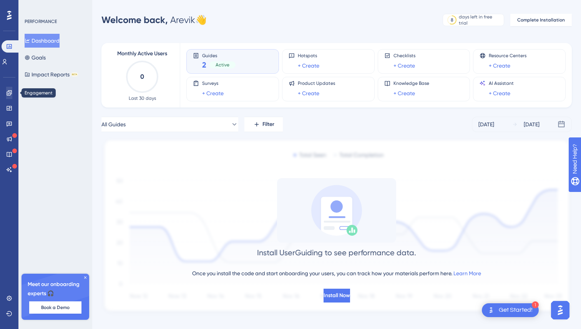 The image size is (581, 329). I want to click on span: Filter, so click(268, 125).